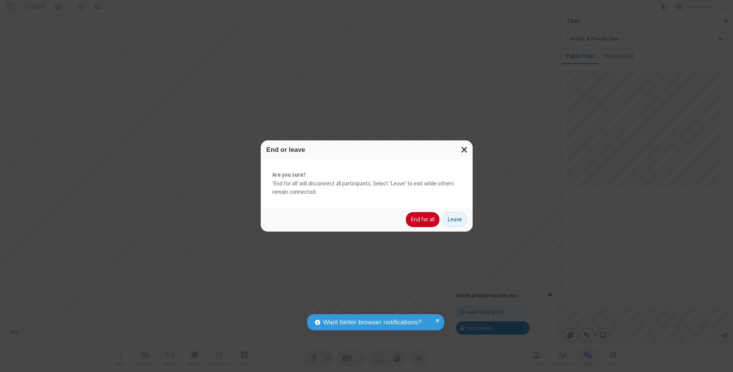 This screenshot has width=733, height=372. What do you see at coordinates (455, 220) in the screenshot?
I see `button: Leave` at bounding box center [455, 220].